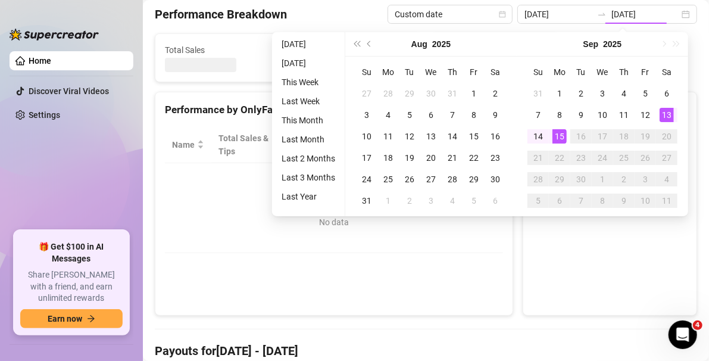 The image size is (709, 361). Describe the element at coordinates (602, 14) in the screenshot. I see `span: swap-right` at that location.